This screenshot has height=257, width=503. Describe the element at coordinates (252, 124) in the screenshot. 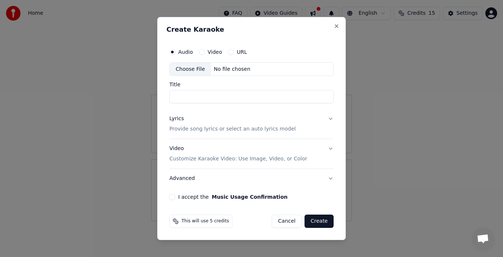

I see `button: LyricsProvide song lyrics or select an auto lyrics model` at that location.